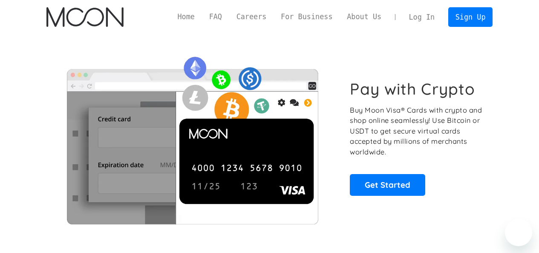  What do you see at coordinates (186, 17) in the screenshot?
I see `a: Home` at bounding box center [186, 17].